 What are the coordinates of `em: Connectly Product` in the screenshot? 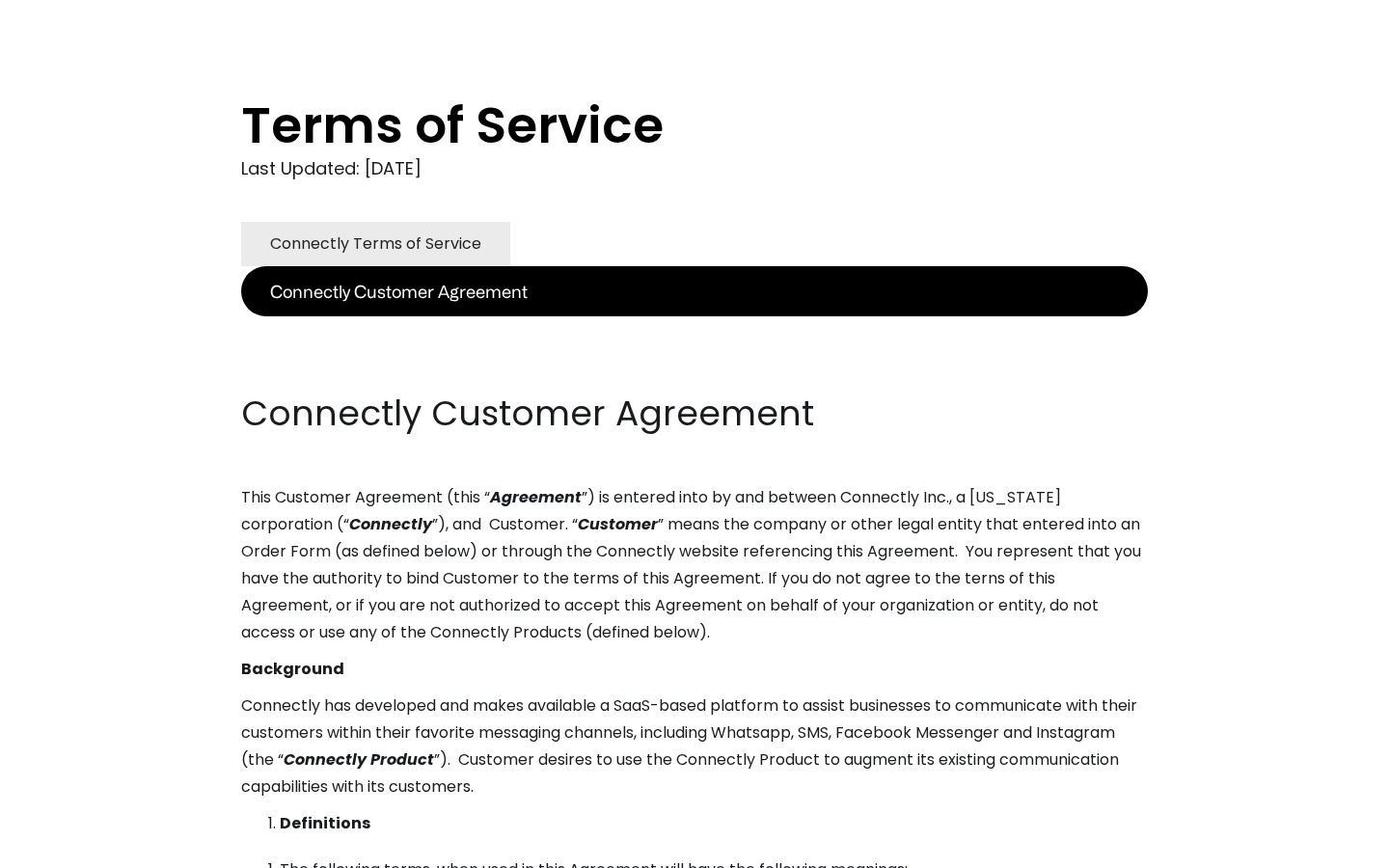 It's located at (359, 759).